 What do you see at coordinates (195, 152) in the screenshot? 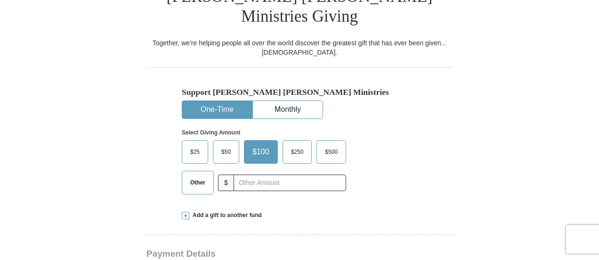
I see `span: $25` at bounding box center [195, 152].